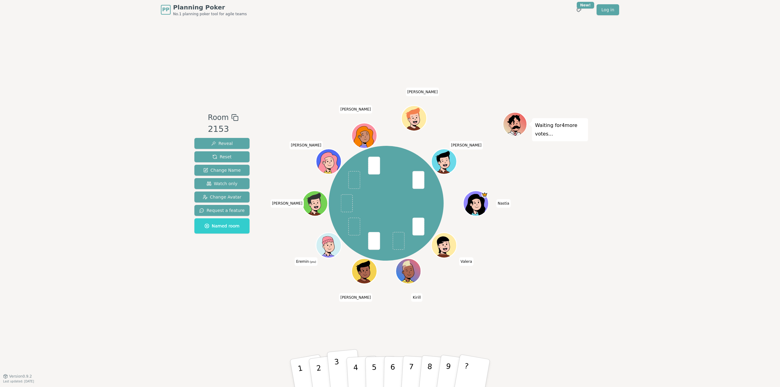 Image resolution: width=780 pixels, height=387 pixels. What do you see at coordinates (484, 195) in the screenshot?
I see `span: Nastia is the host` at bounding box center [484, 195].